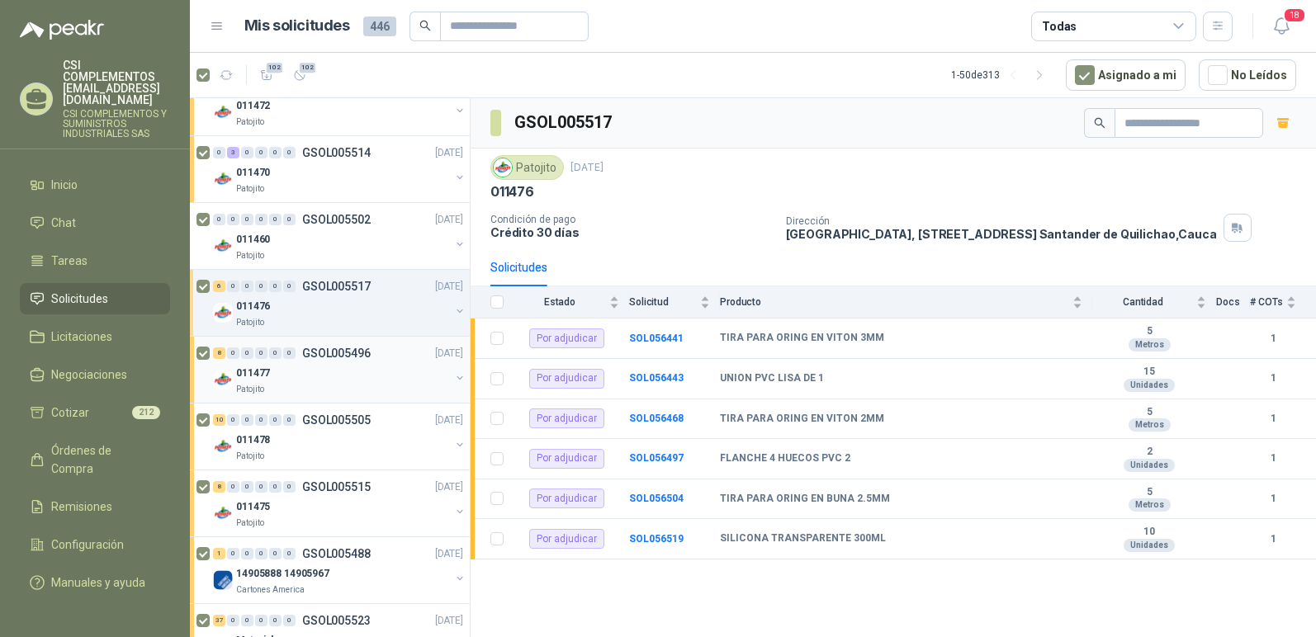 The width and height of the screenshot is (1316, 637). What do you see at coordinates (1266, 302) in the screenshot?
I see `span: # COTs` at bounding box center [1266, 302].